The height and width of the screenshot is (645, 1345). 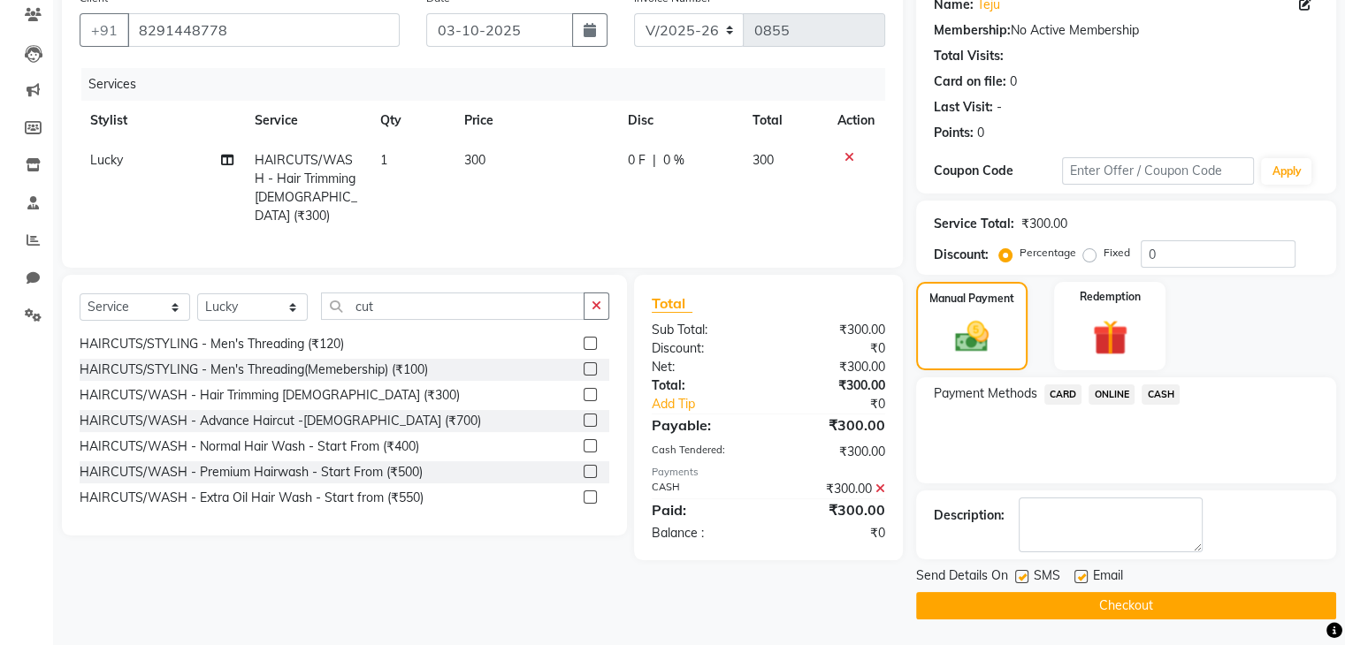 What do you see at coordinates (703, 533) in the screenshot?
I see `div: Balance :` at bounding box center [703, 533].